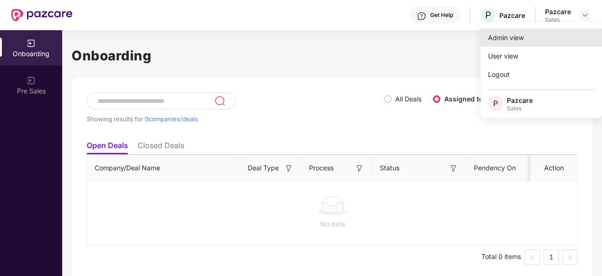 This screenshot has height=276, width=602. Describe the element at coordinates (263, 168) in the screenshot. I see `span: Deal Type` at that location.